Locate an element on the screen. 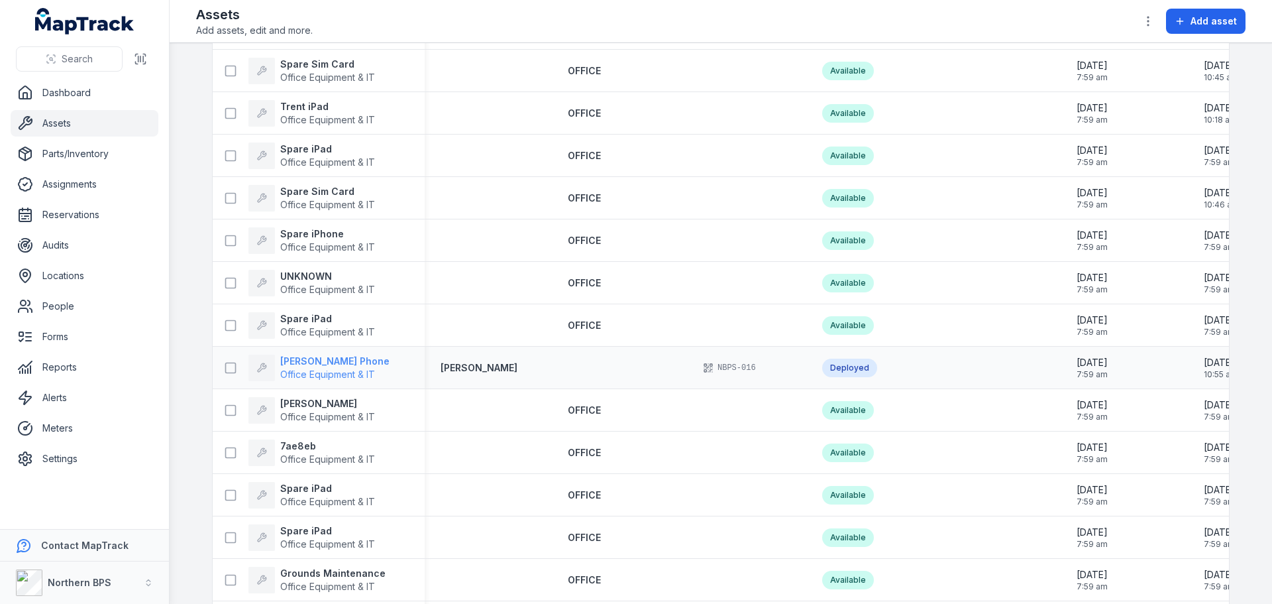  a: UNKNOWNOffice Equipment & IT is located at coordinates (311, 283).